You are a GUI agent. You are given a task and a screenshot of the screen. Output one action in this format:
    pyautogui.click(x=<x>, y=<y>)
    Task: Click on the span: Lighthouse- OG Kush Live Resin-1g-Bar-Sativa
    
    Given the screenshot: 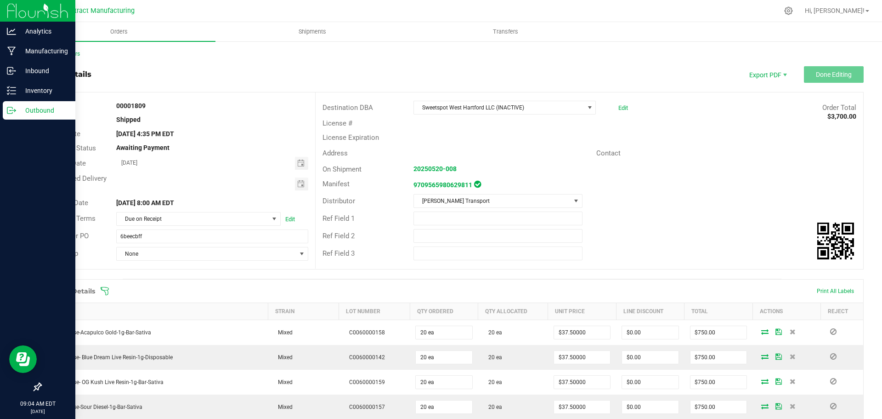 What is the action you would take?
    pyautogui.click(x=105, y=382)
    